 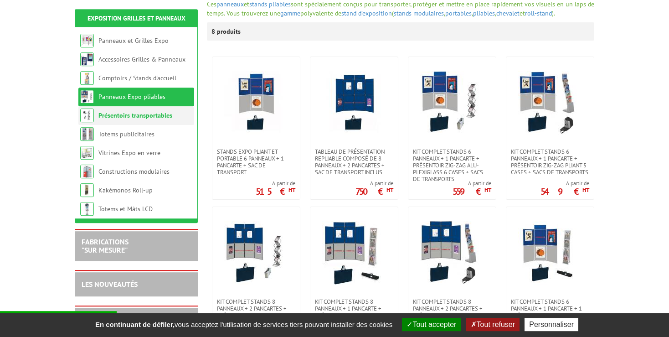 I want to click on a: Comptoirs / Stands d'accueil, so click(x=137, y=78).